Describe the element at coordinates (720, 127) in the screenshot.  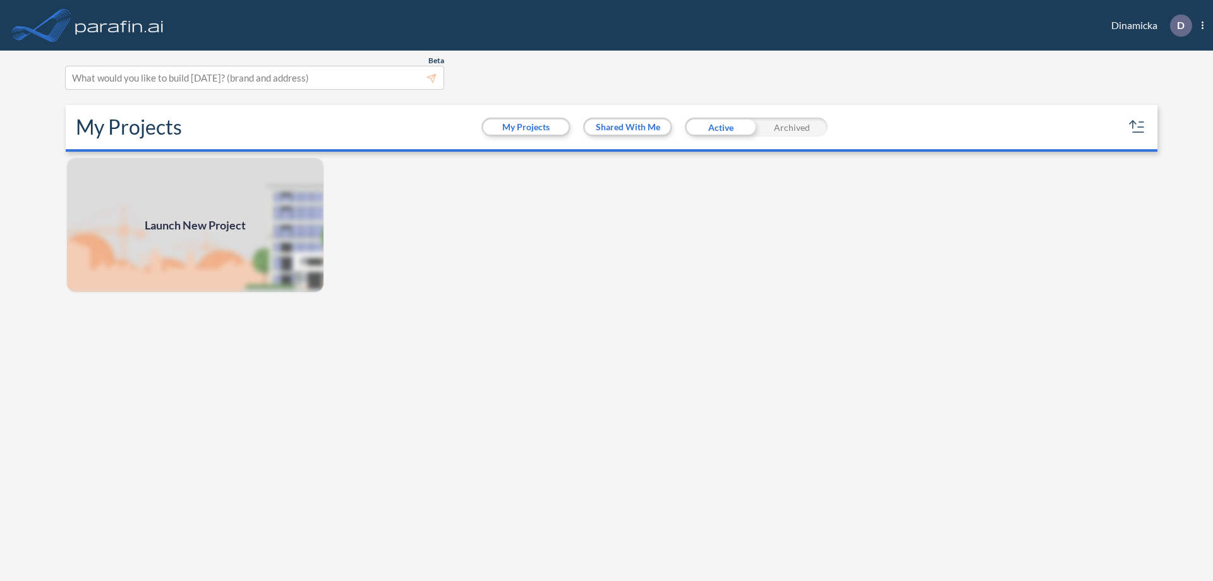
I see `div: Active` at that location.